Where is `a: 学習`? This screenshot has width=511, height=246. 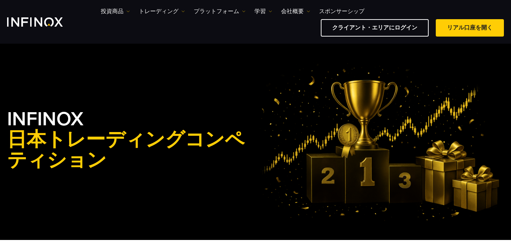 a: 学習 is located at coordinates (263, 11).